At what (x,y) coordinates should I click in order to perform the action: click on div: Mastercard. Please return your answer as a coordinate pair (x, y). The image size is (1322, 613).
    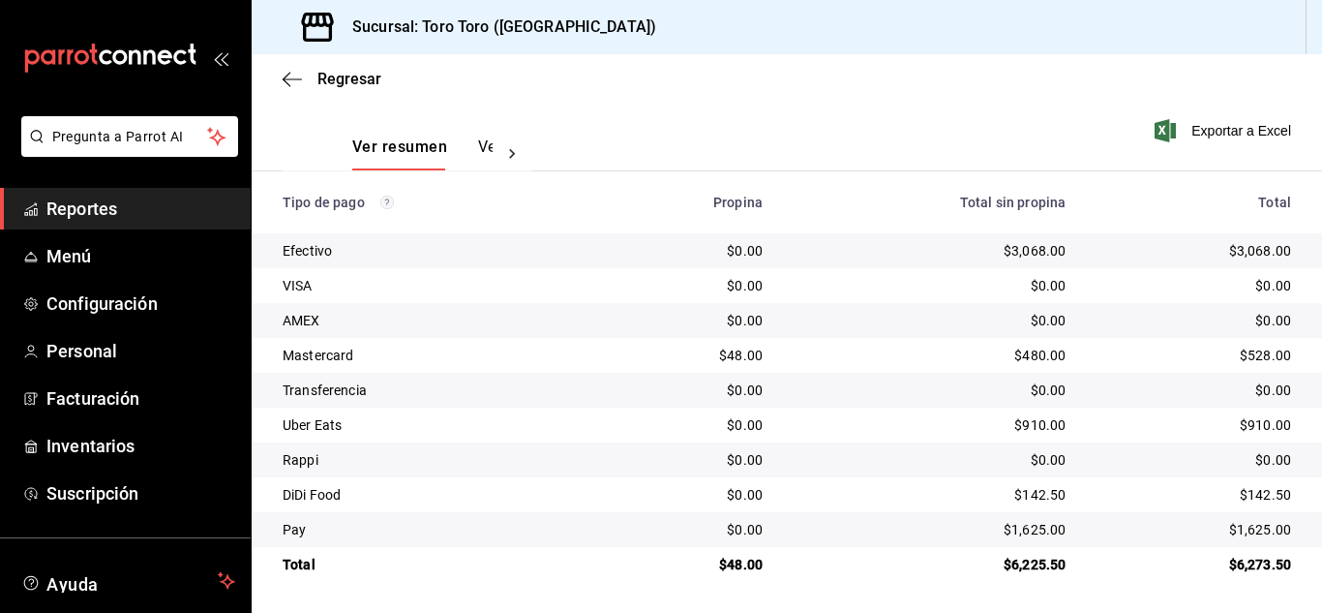
    Looking at the image, I should click on (434, 355).